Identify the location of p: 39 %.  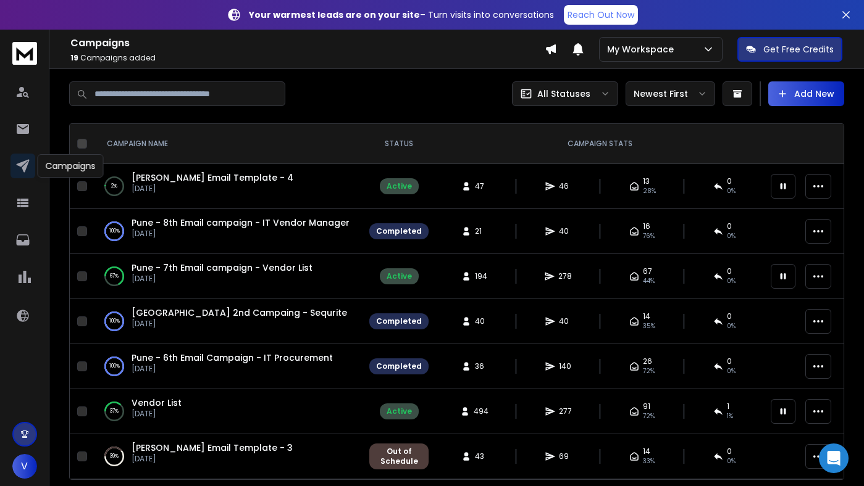
(114, 457).